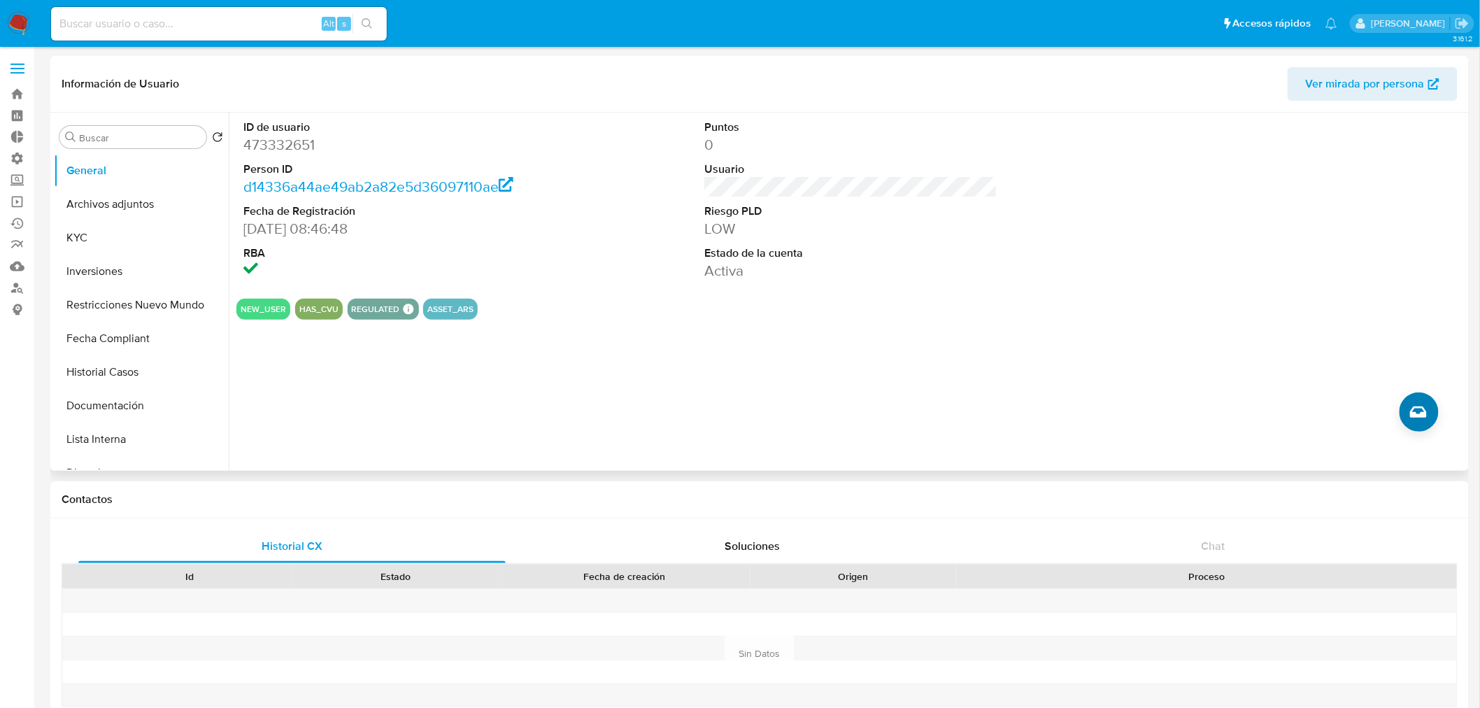 This screenshot has width=1480, height=708. Describe the element at coordinates (190, 576) in the screenshot. I see `div: Id` at that location.